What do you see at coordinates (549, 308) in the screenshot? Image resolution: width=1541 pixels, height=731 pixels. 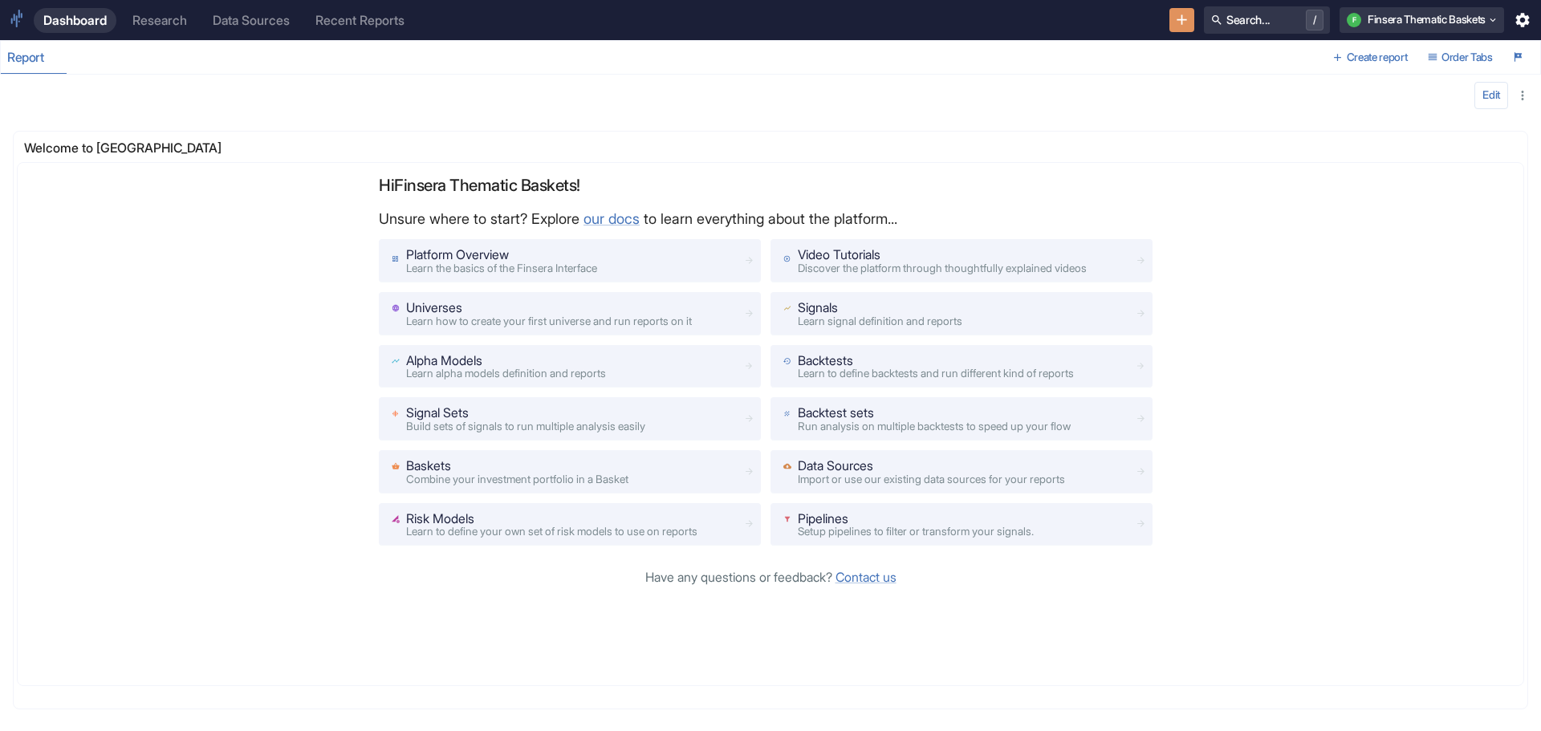 I see `p: Universes` at bounding box center [549, 308].